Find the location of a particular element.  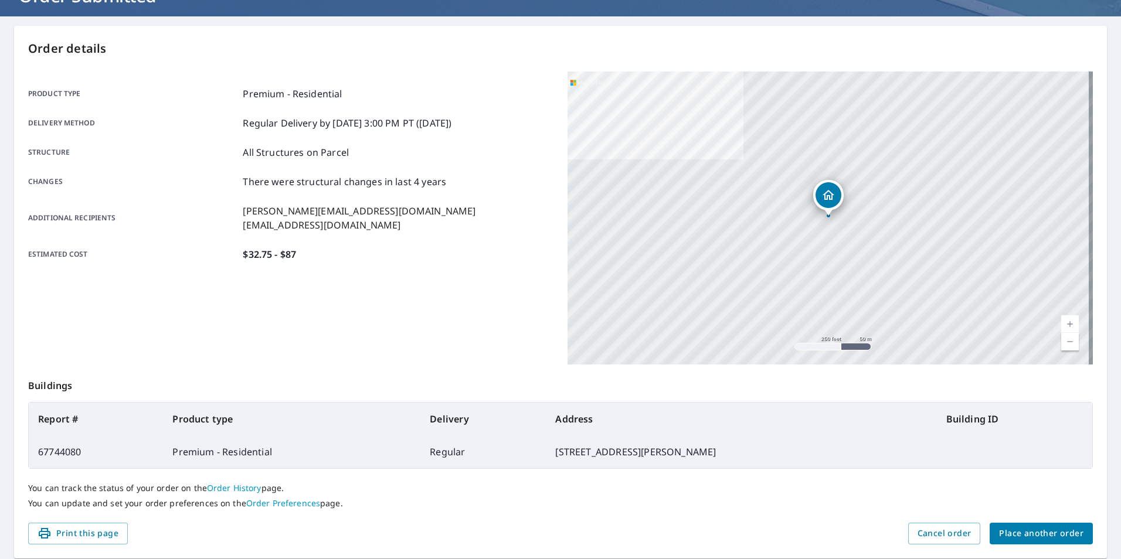

a: Current Level 17, Zoom In is located at coordinates (1070, 324).